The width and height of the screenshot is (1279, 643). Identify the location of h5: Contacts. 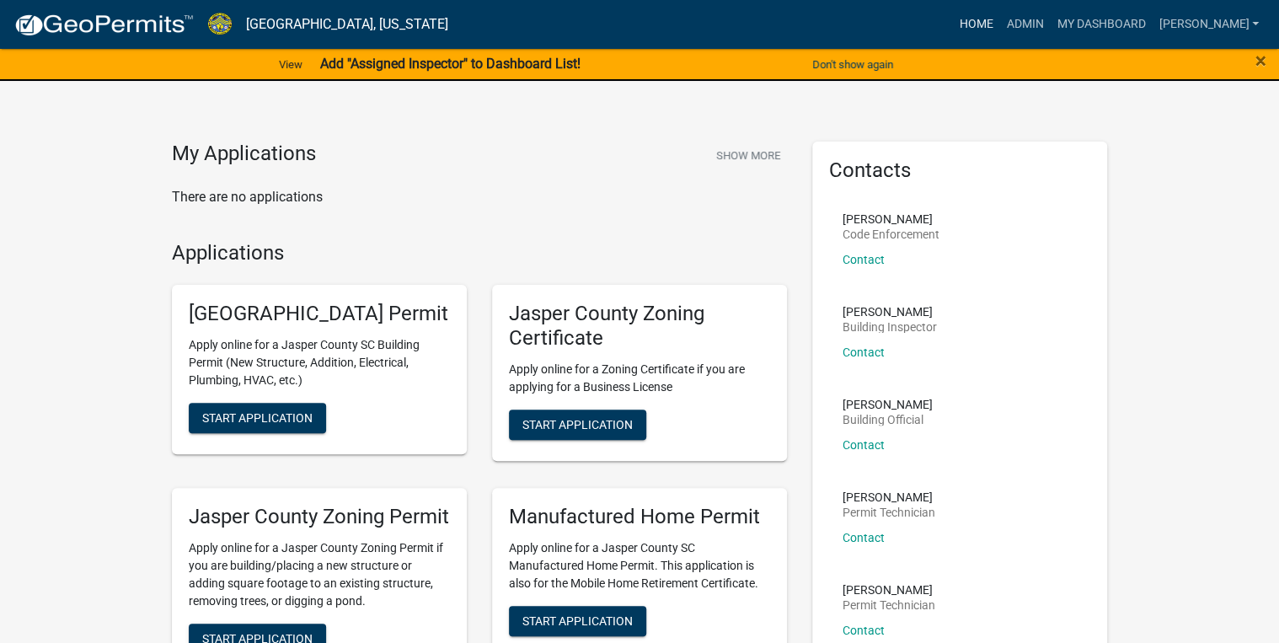
(959, 170).